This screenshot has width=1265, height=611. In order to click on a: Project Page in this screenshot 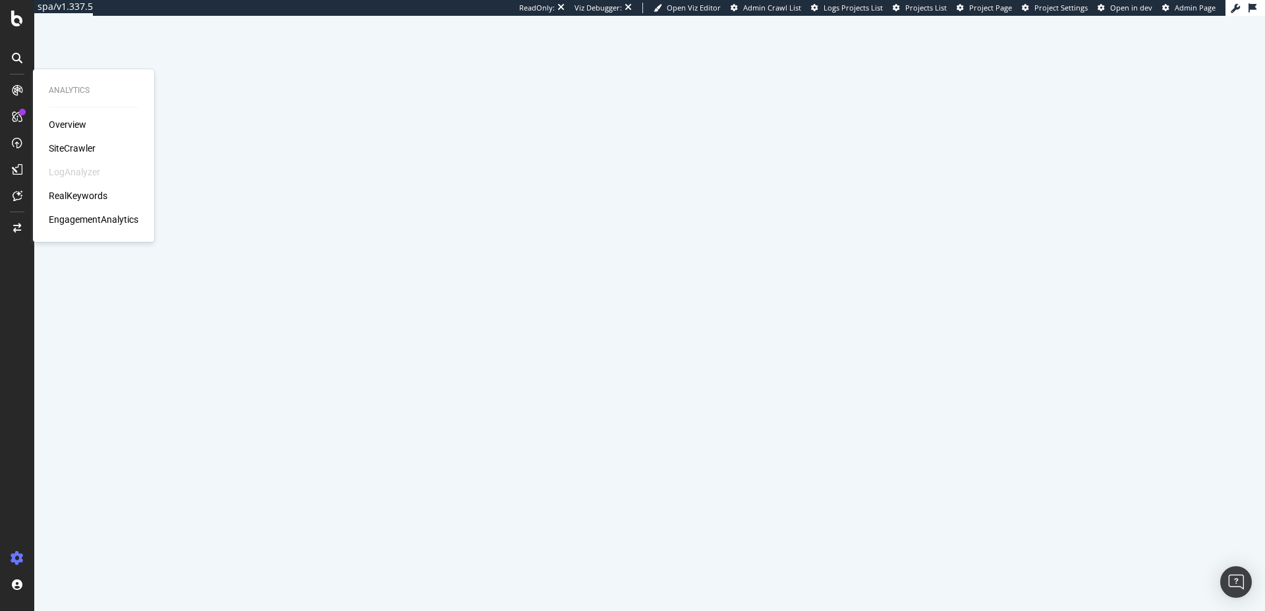, I will do `click(984, 8)`.